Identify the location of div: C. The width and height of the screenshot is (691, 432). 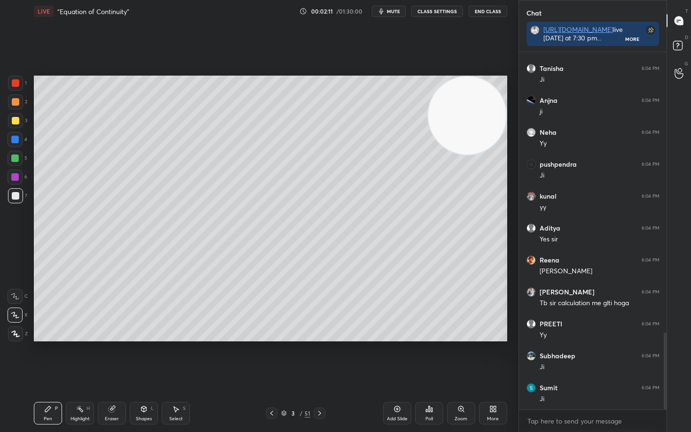
(17, 296).